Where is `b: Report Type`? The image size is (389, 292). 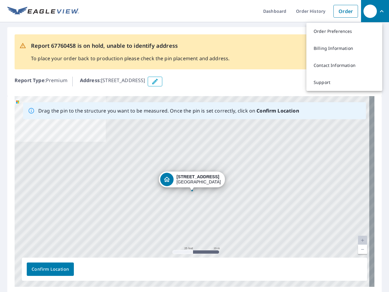
b: Report Type is located at coordinates (29, 80).